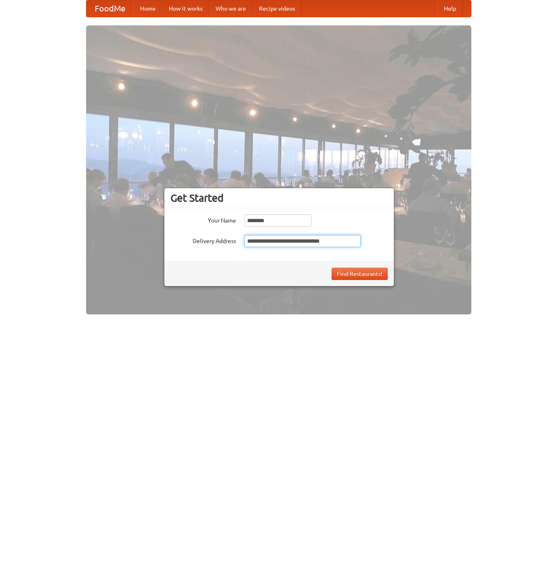 The height and width of the screenshot is (580, 557). Describe the element at coordinates (450, 9) in the screenshot. I see `a: Help` at that location.